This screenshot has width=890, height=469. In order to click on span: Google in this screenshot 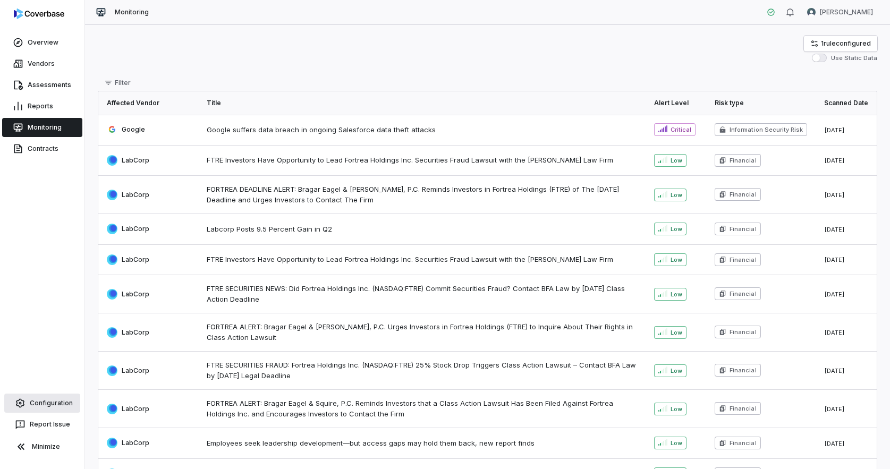, I will do `click(133, 130)`.